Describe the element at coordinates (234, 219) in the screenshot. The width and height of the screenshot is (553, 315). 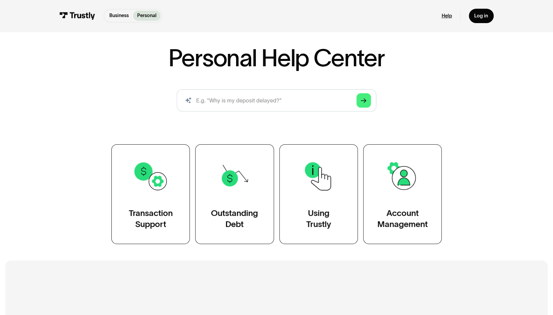
I see `div: Outstanding Debt` at that location.